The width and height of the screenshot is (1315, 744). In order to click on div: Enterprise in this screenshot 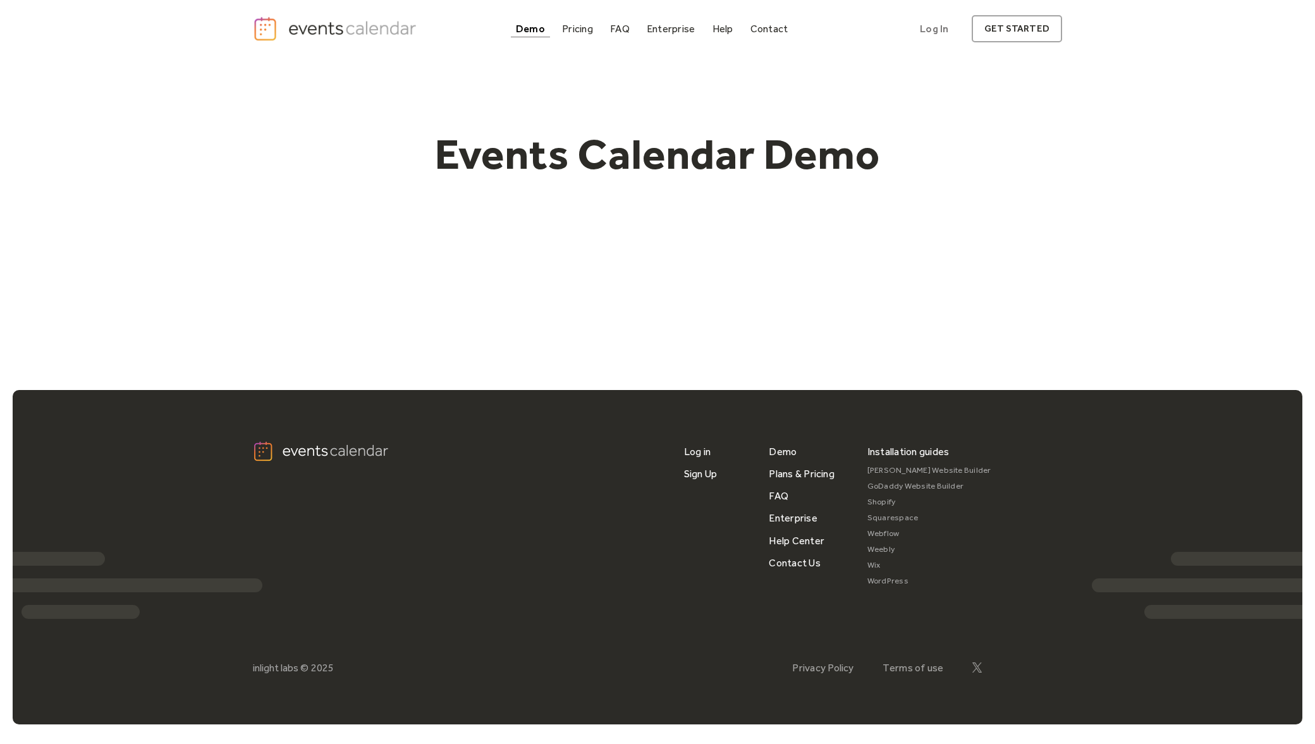, I will do `click(671, 28)`.